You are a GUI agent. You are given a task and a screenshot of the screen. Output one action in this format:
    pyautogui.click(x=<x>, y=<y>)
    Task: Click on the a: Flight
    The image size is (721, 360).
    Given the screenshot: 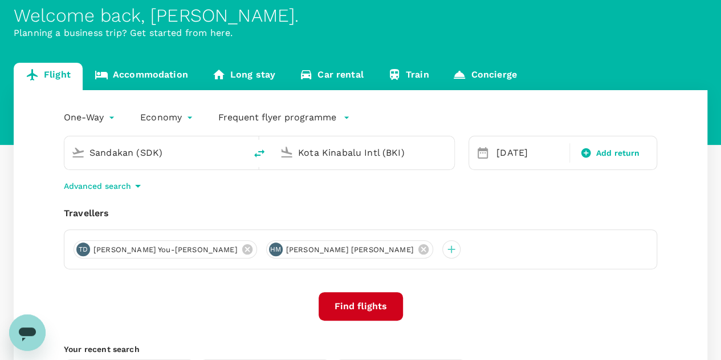 What is the action you would take?
    pyautogui.click(x=48, y=76)
    